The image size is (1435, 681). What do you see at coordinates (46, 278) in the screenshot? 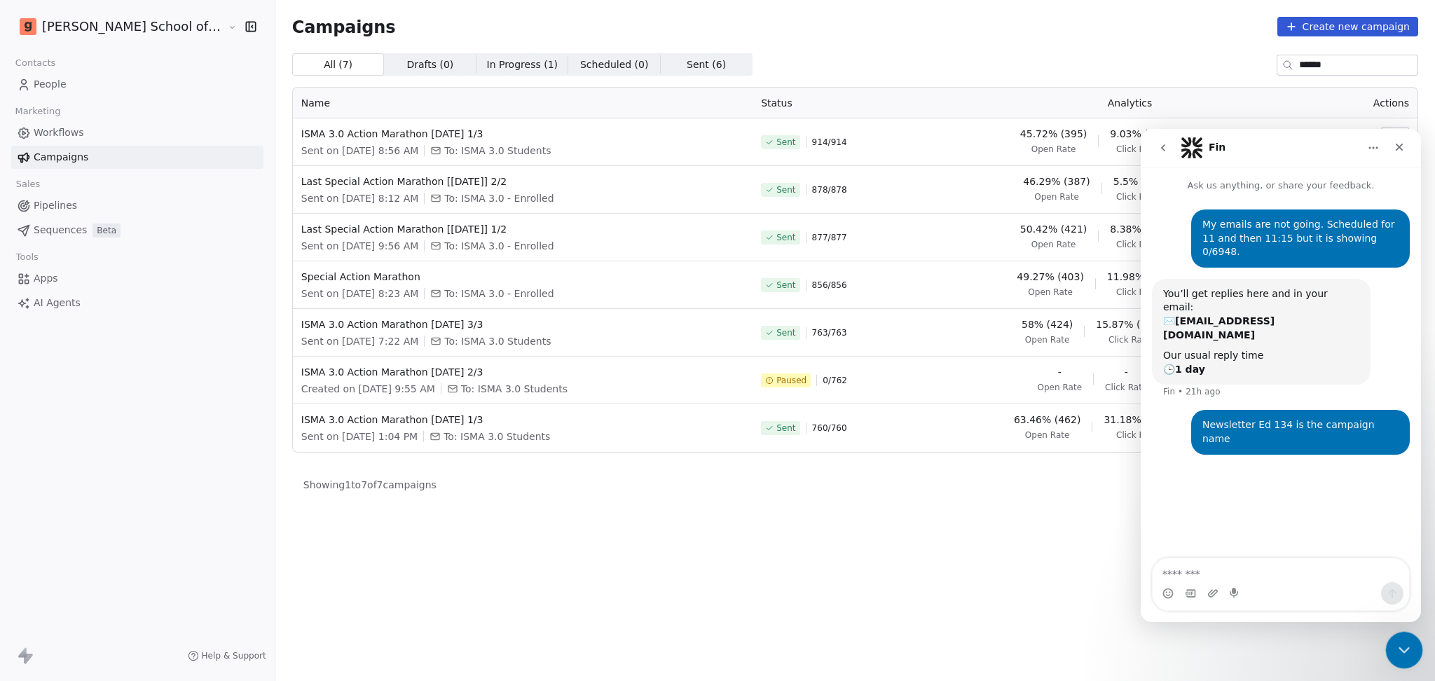
I see `span: Apps` at bounding box center [46, 278].